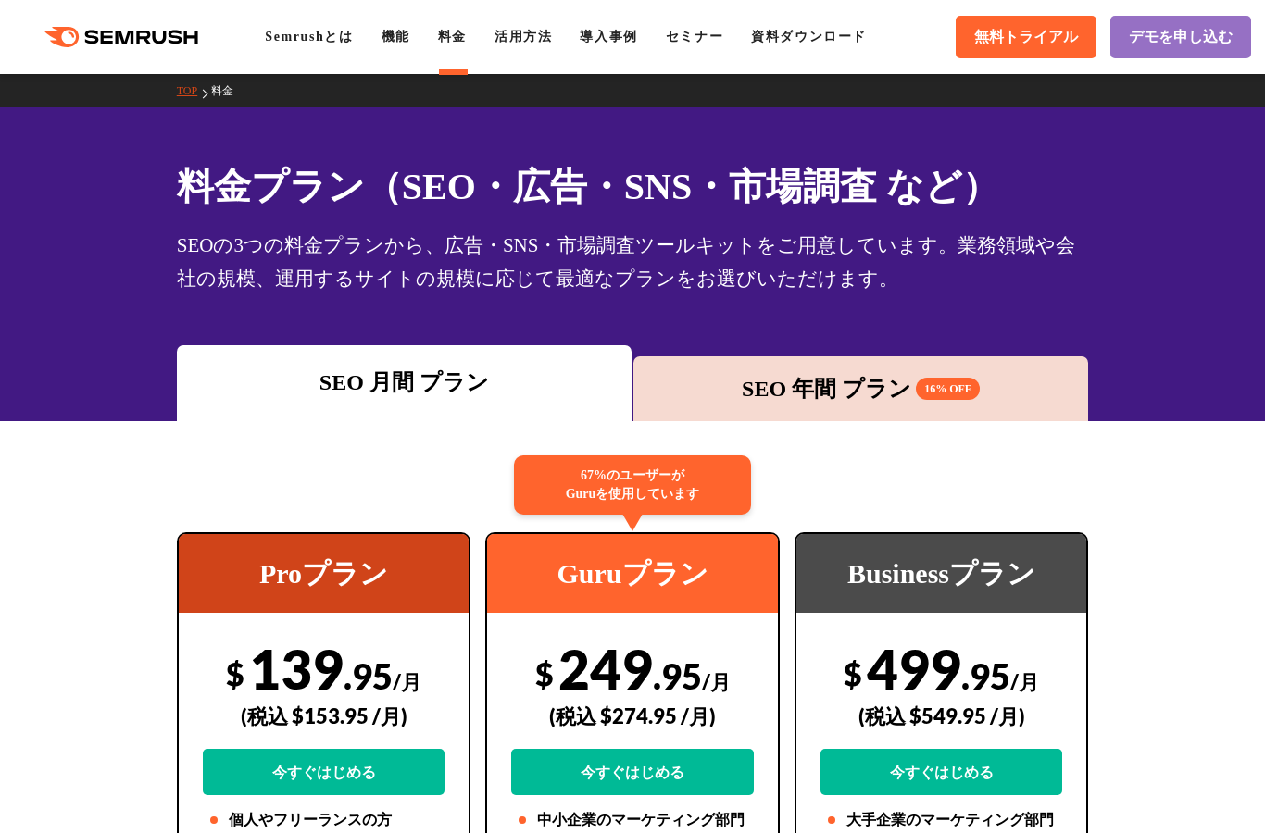 The image size is (1265, 833). Describe the element at coordinates (308, 36) in the screenshot. I see `a: Semrushとは` at that location.